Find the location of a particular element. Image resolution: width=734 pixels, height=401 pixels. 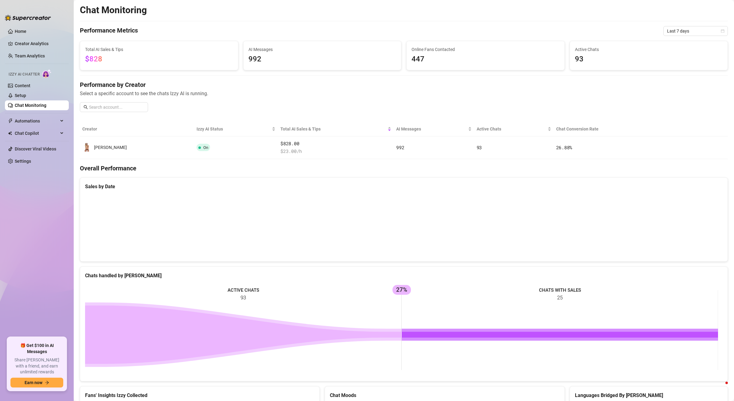

span: Earn now is located at coordinates (33, 382).